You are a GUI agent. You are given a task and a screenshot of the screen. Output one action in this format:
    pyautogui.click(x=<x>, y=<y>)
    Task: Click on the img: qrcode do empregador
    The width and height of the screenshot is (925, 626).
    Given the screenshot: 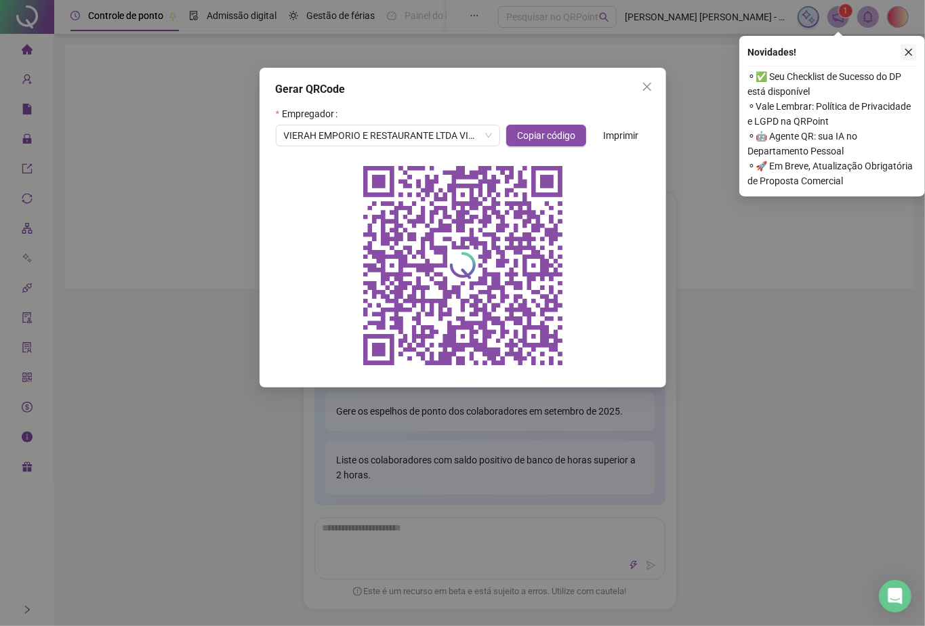 What is the action you would take?
    pyautogui.click(x=463, y=266)
    